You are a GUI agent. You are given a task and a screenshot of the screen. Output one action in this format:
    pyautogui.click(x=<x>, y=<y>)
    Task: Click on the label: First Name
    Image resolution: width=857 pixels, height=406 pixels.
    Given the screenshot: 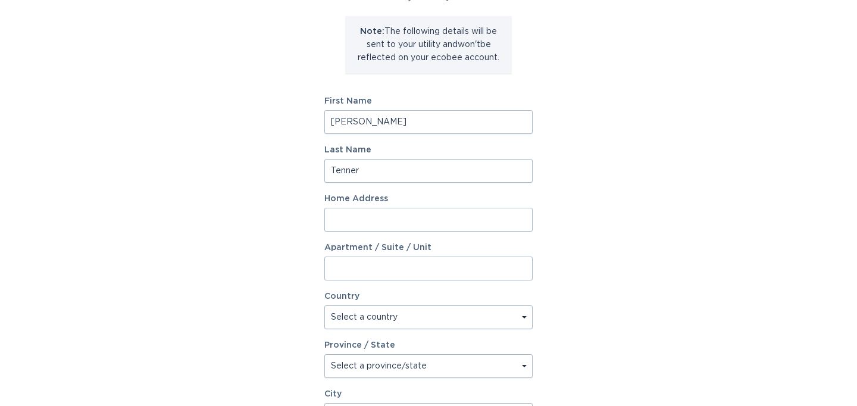 What is the action you would take?
    pyautogui.click(x=429, y=101)
    